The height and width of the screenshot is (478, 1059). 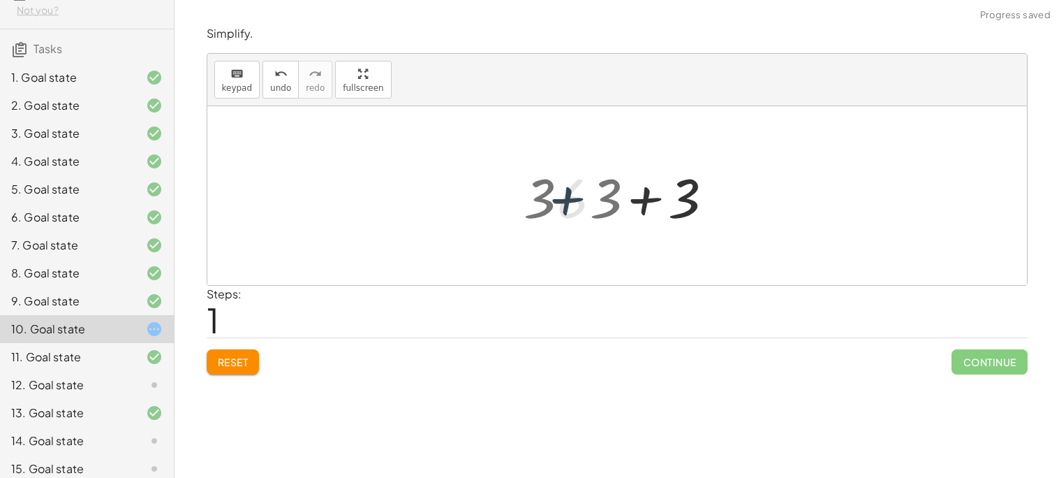 What do you see at coordinates (67, 329) in the screenshot?
I see `div: 10. Goal state` at bounding box center [67, 329].